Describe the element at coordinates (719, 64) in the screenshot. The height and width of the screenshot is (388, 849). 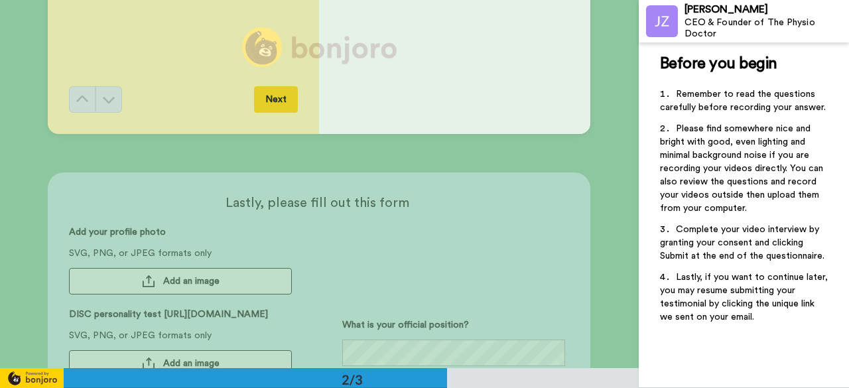
I see `span: Before you begin` at that location.